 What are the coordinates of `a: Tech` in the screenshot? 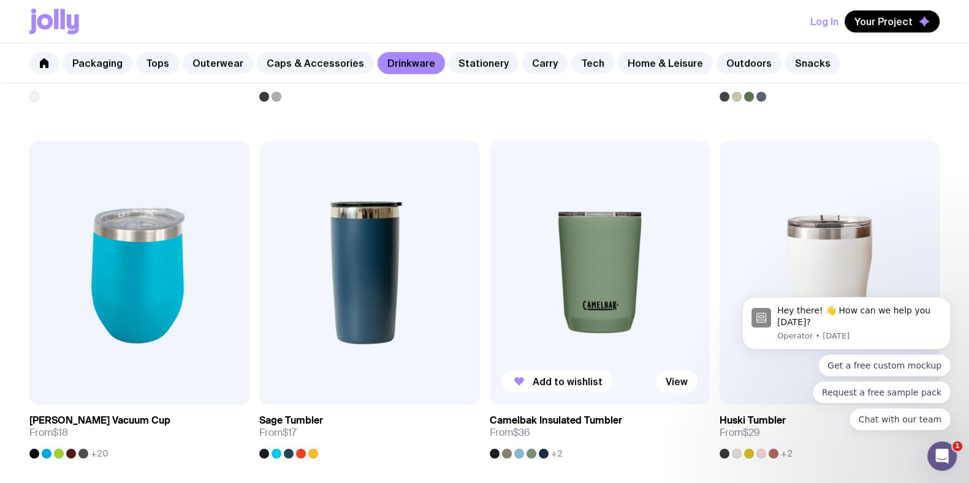 It's located at (593, 63).